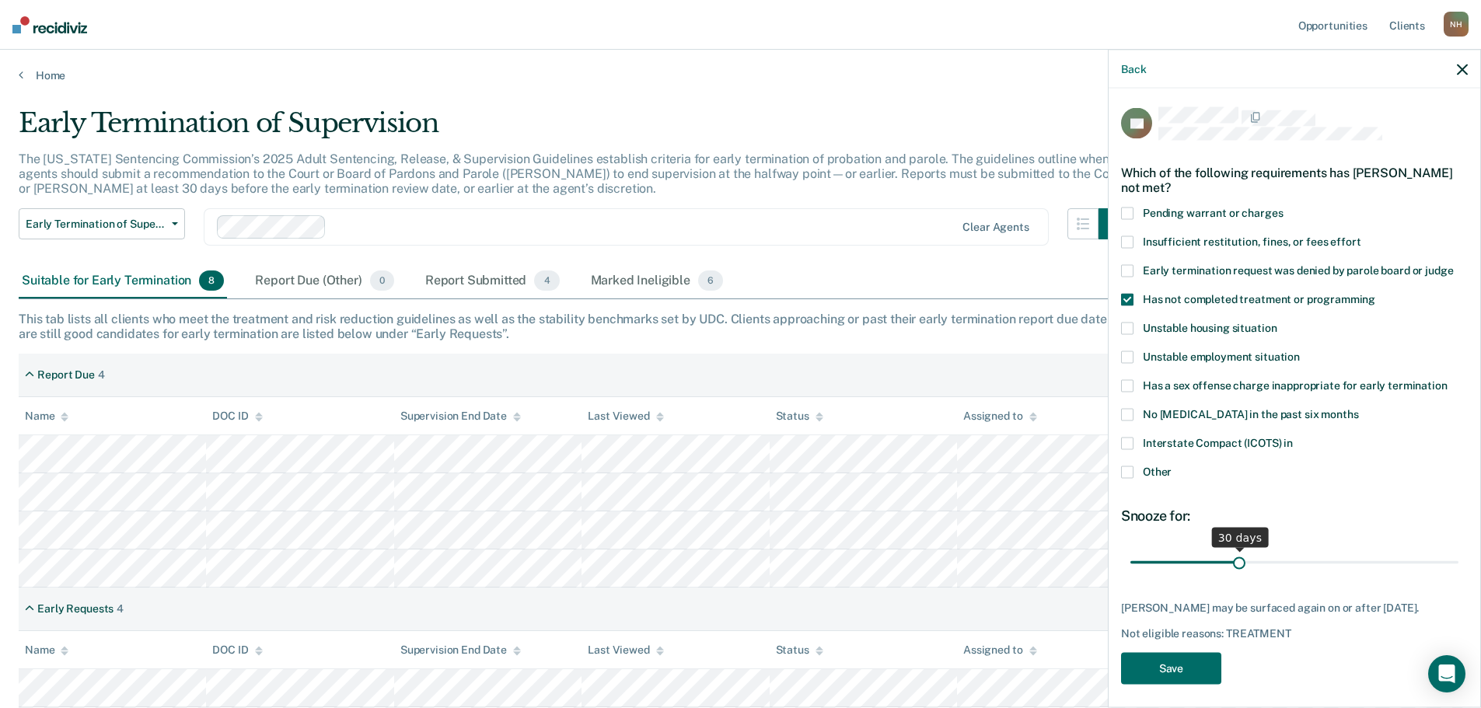  What do you see at coordinates (995, 227) in the screenshot?
I see `div: Clear agents` at bounding box center [995, 227].